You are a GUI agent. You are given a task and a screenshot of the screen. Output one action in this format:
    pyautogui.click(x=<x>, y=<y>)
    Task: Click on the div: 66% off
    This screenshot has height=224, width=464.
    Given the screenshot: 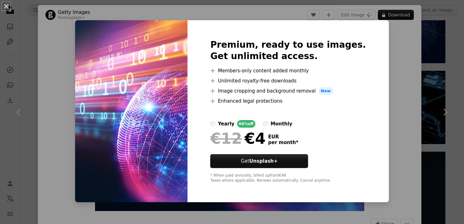 What is the action you would take?
    pyautogui.click(x=246, y=124)
    